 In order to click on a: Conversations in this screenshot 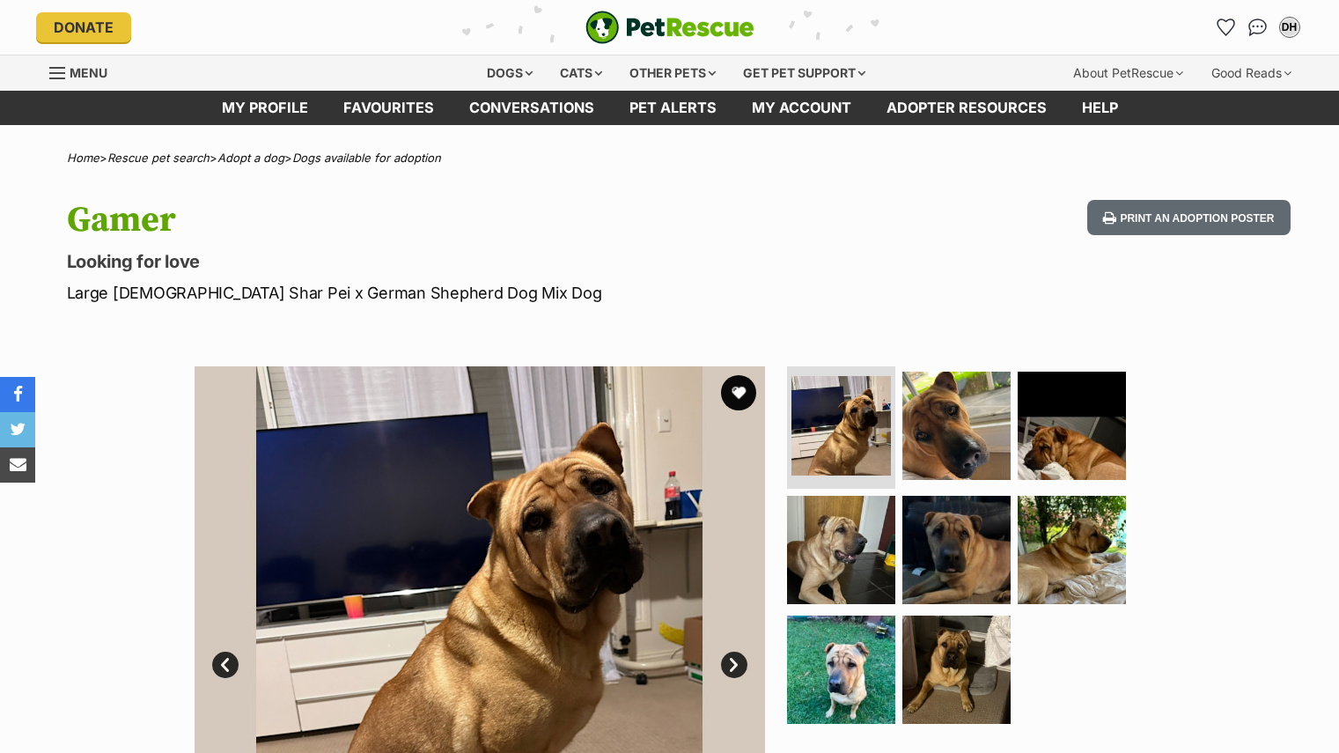, I will do `click(1258, 27)`.